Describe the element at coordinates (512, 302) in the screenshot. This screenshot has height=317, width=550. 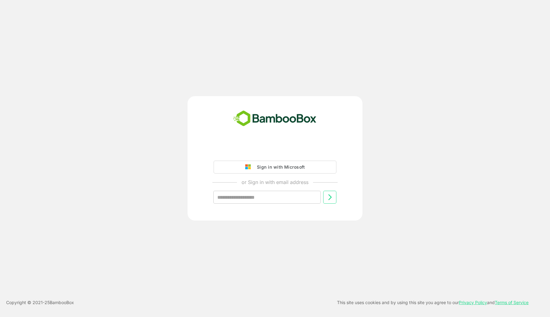
I see `a: Terms of Service` at that location.